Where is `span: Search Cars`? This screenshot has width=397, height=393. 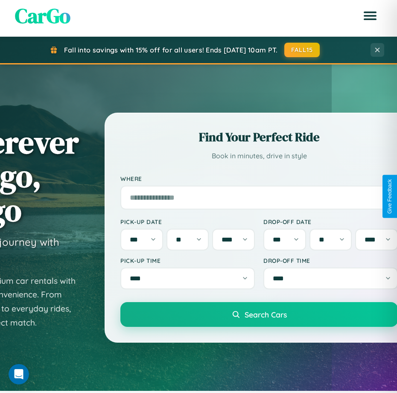 span: Search Cars is located at coordinates (265, 314).